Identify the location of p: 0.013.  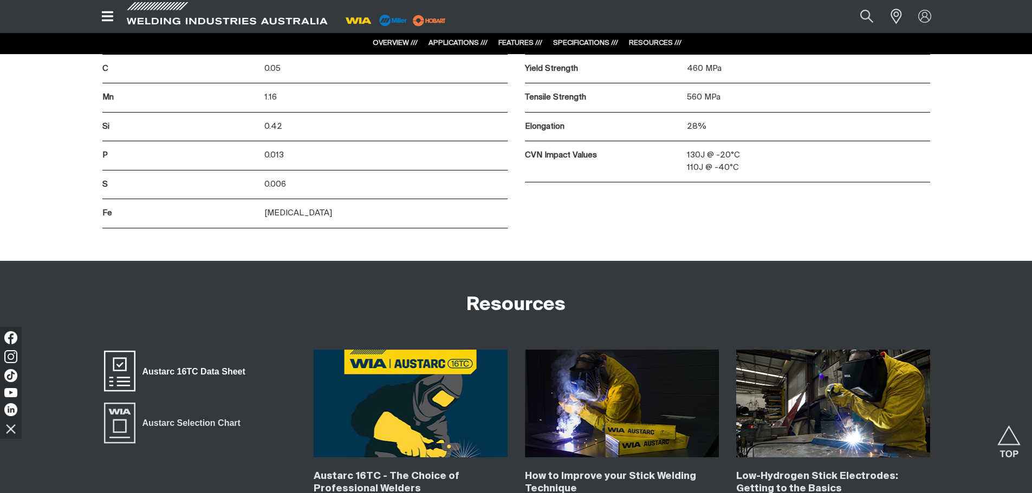
(386, 155).